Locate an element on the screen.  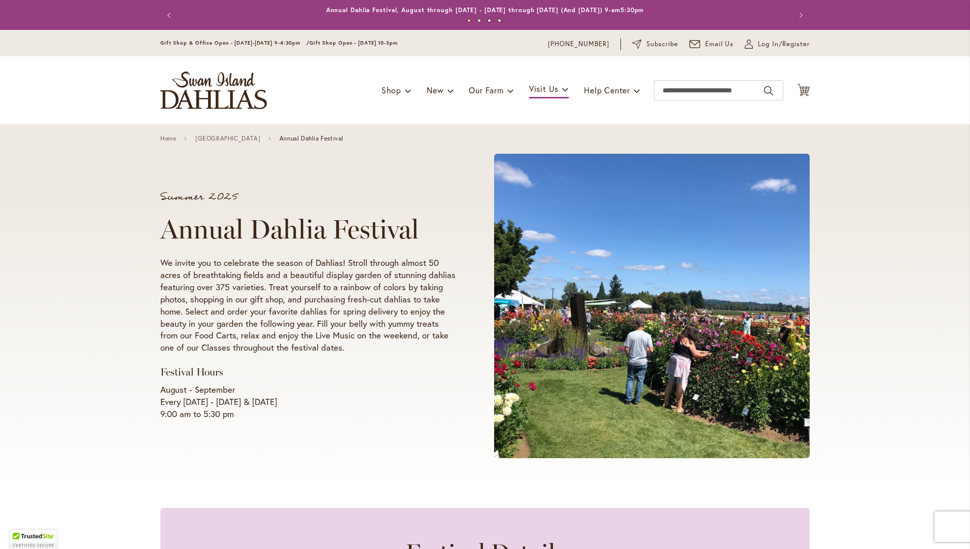
p: We invite you to celebrate the season of Dahlias! Stroll through almost 50 acres of breathtaking ... is located at coordinates (308, 305).